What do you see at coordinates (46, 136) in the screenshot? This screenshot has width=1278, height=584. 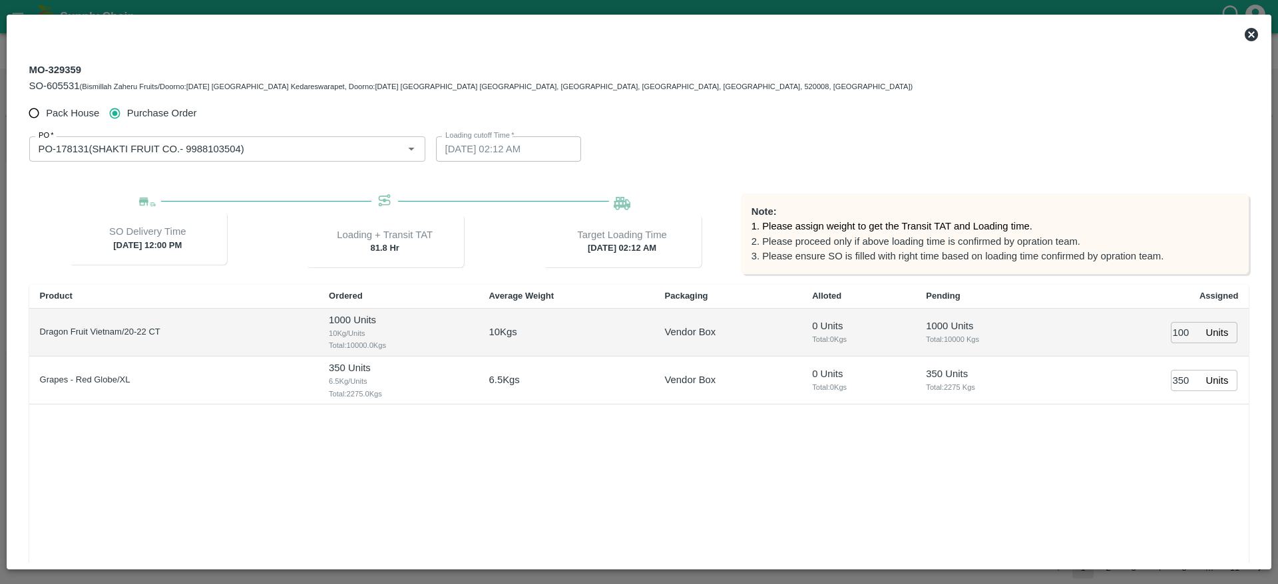 I see `label: PO` at bounding box center [46, 136].